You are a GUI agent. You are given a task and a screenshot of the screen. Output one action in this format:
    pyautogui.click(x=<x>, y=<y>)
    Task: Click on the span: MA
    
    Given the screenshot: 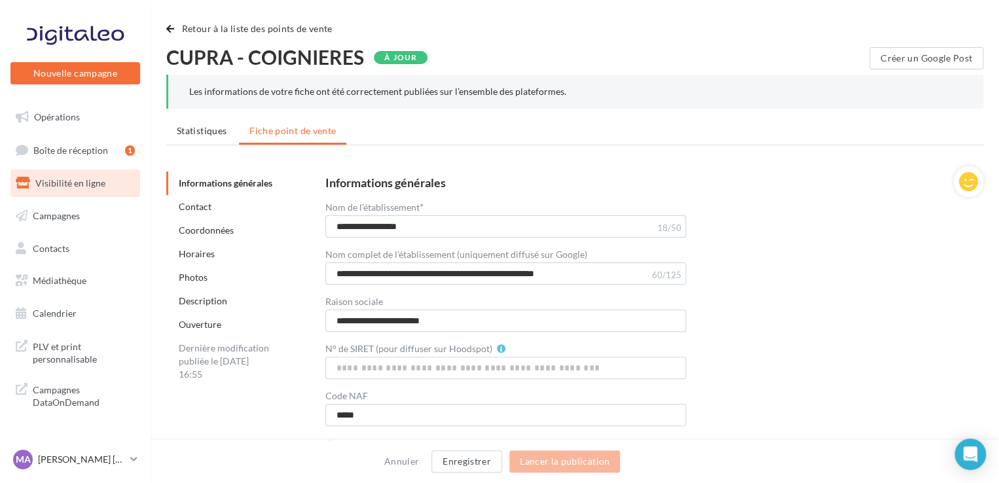 What is the action you would take?
    pyautogui.click(x=23, y=459)
    